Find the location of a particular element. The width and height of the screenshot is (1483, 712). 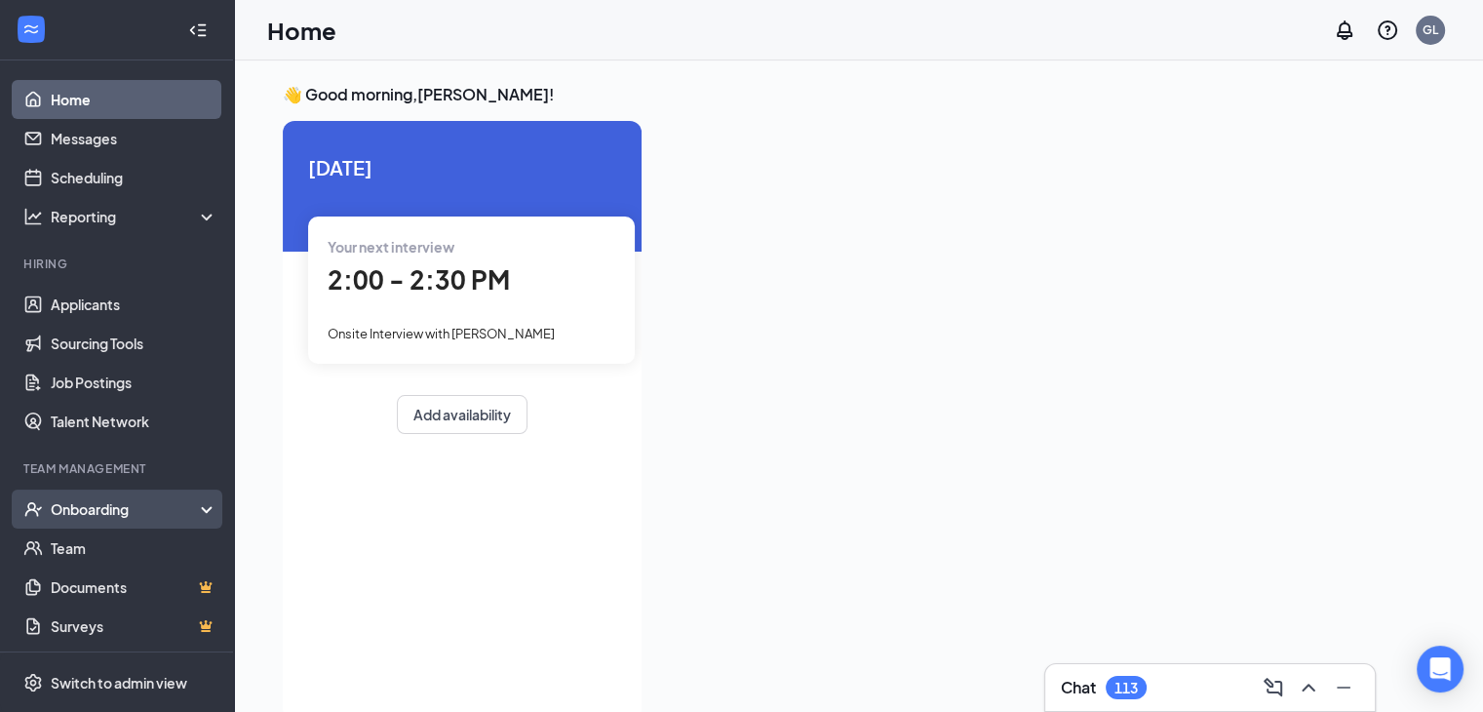

a: Messages is located at coordinates (134, 138).